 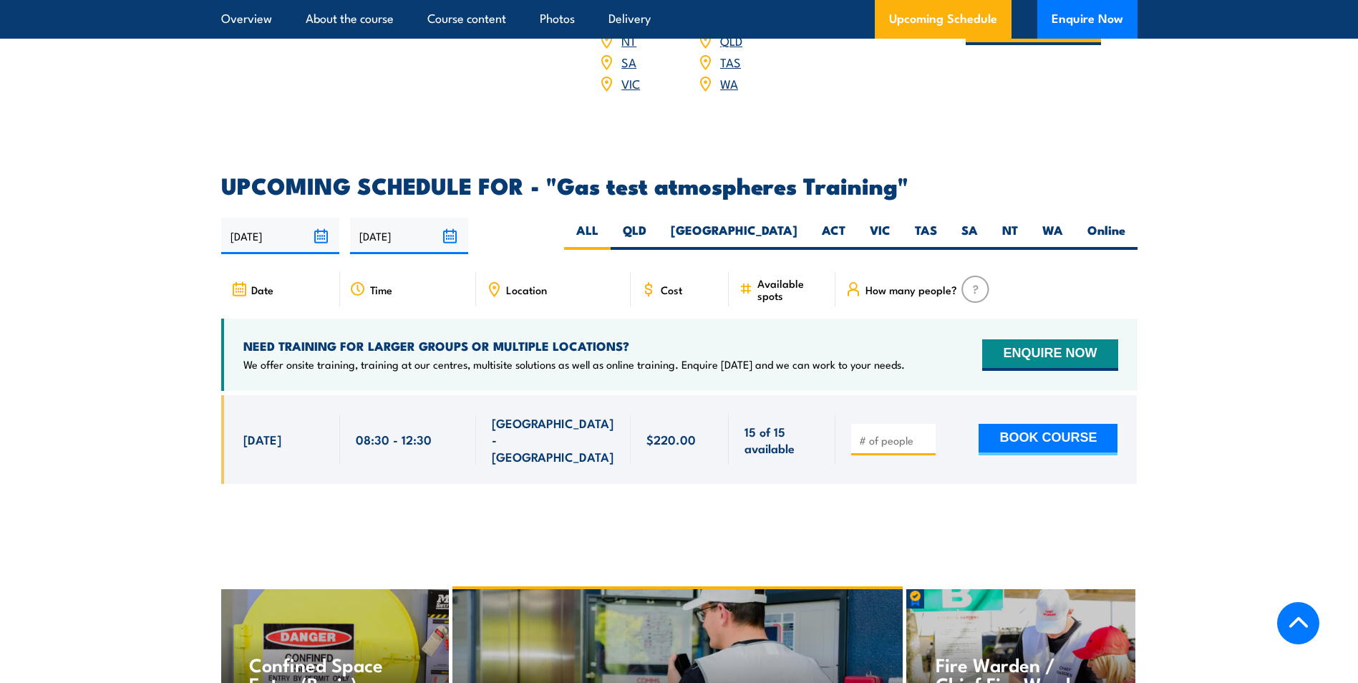 I want to click on p: We offer onsite training, training at our centres, multisite solutions as well as online training..., so click(x=574, y=364).